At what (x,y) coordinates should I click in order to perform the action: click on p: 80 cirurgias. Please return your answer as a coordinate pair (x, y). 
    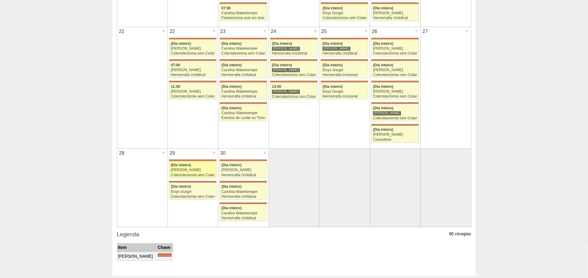
    Looking at the image, I should click on (460, 234).